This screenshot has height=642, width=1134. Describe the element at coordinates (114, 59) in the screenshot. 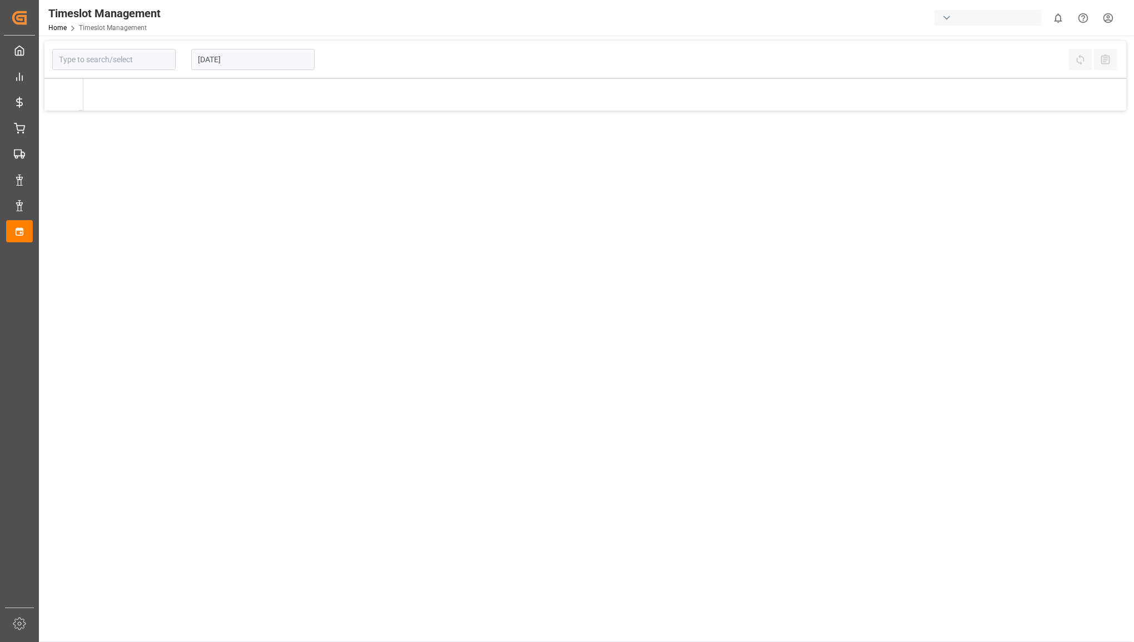

I see `input: Type to search/select` at that location.